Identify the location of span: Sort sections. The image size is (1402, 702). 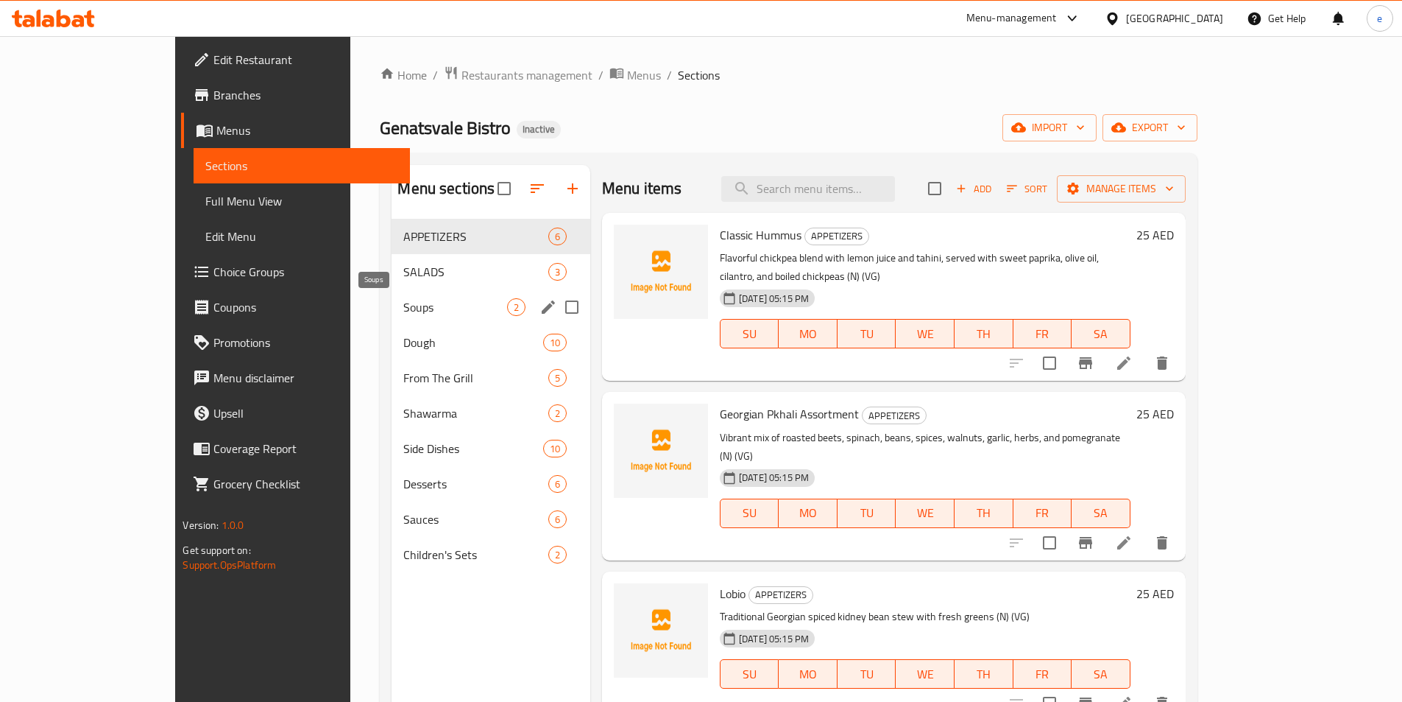
(537, 188).